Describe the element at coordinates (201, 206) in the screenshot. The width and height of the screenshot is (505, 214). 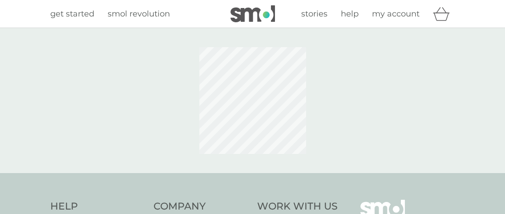
I see `h4: Company` at that location.